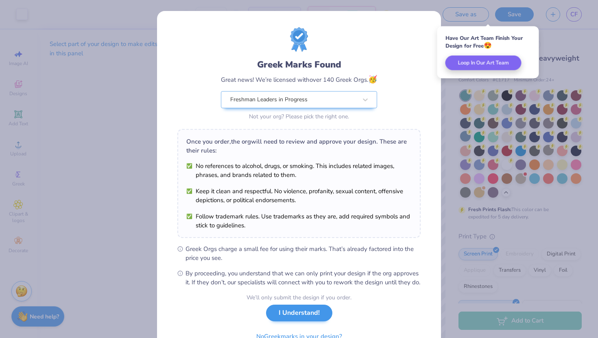 The width and height of the screenshot is (598, 338). Describe the element at coordinates (483, 63) in the screenshot. I see `button: Loop In Our Art Team` at that location.